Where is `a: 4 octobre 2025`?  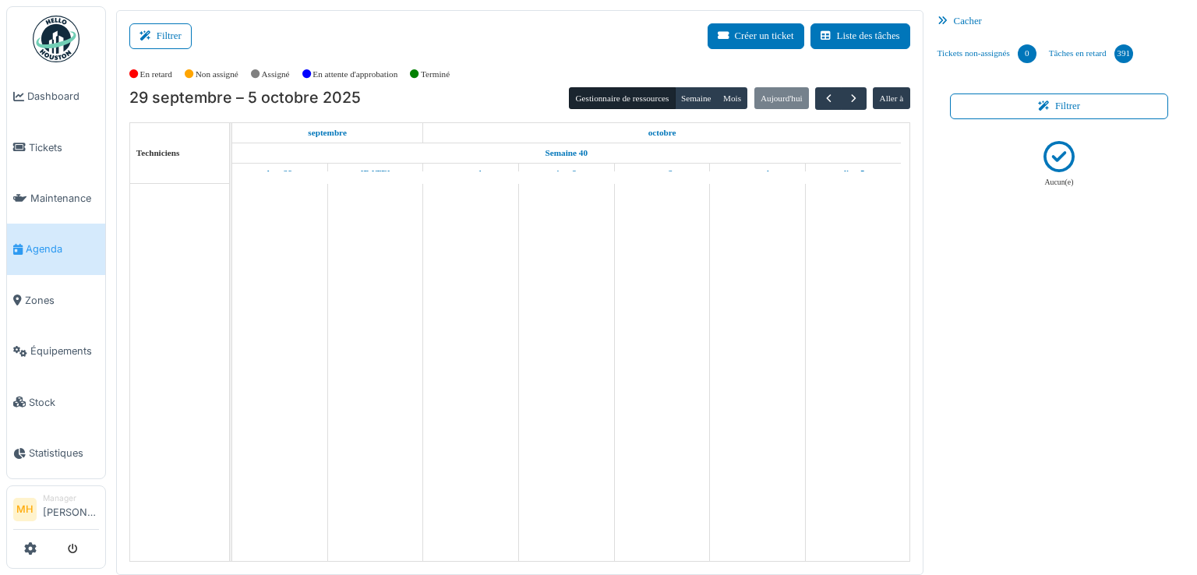 a: 4 octobre 2025 is located at coordinates (757, 173).